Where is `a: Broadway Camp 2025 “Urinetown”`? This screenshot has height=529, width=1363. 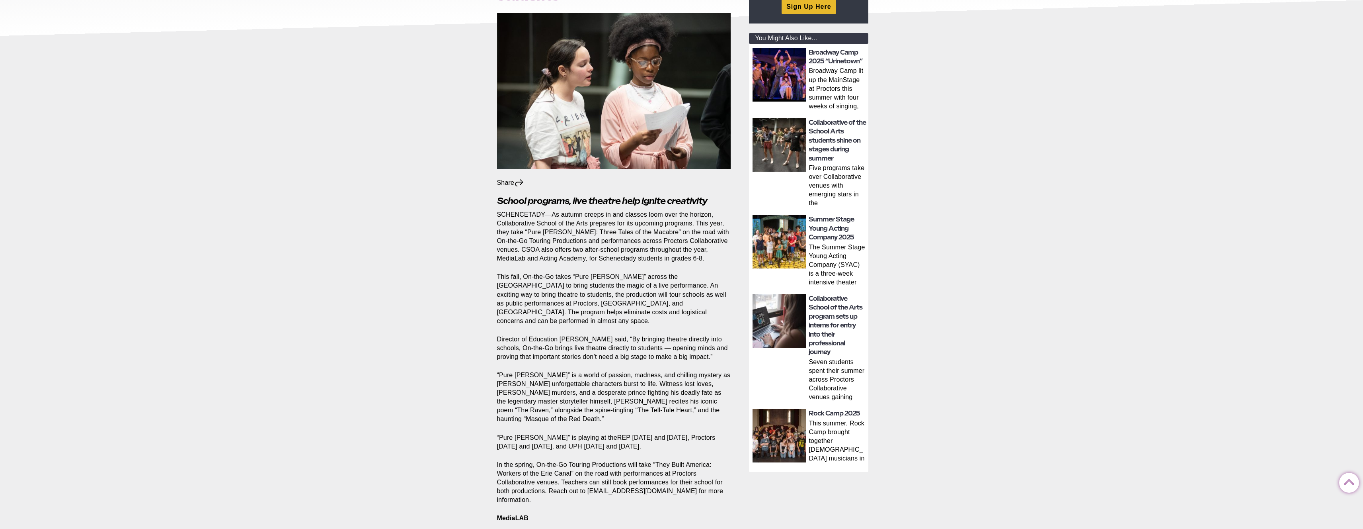 a: Broadway Camp 2025 “Urinetown” is located at coordinates (836, 57).